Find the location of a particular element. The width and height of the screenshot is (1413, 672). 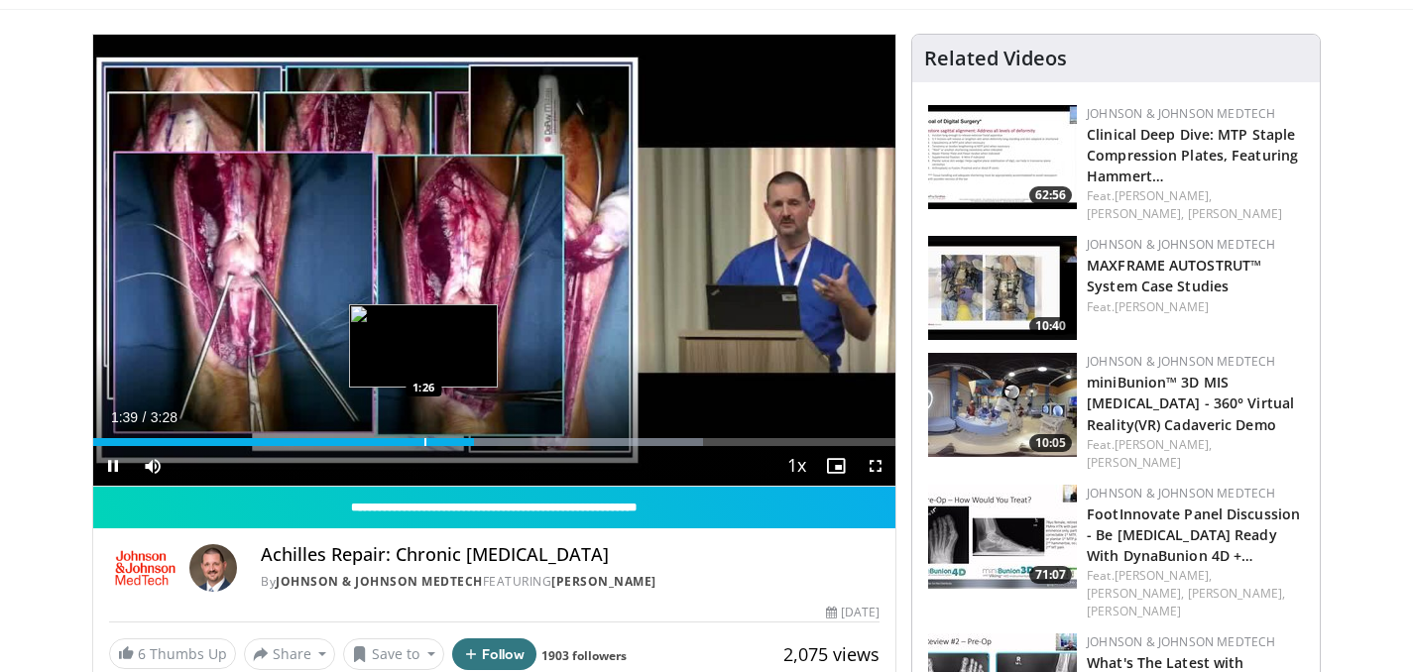

h4: Related Videos is located at coordinates (995, 58).